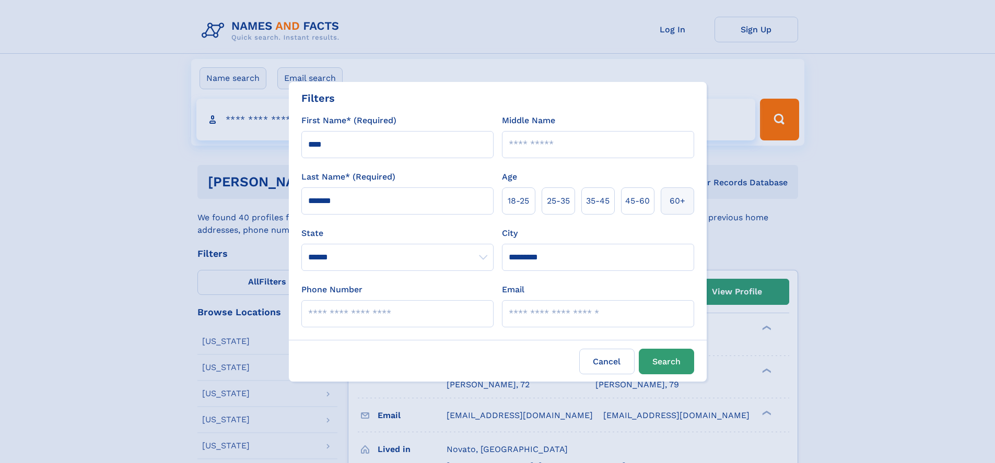 This screenshot has width=995, height=463. What do you see at coordinates (513, 290) in the screenshot?
I see `label: Email` at bounding box center [513, 290].